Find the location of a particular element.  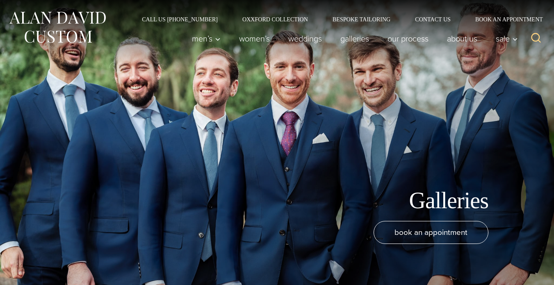

h1: Galleries is located at coordinates (449, 200).